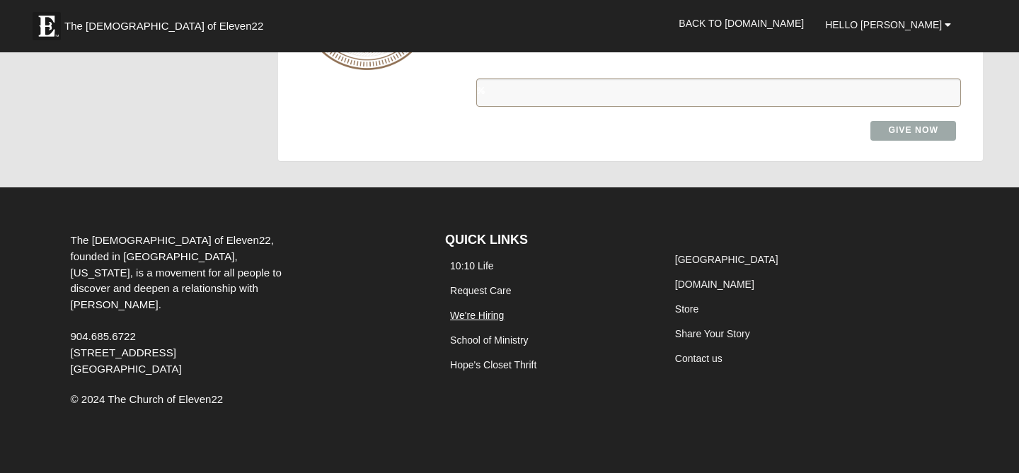 The width and height of the screenshot is (1019, 473). I want to click on a: Hope's Closet Thrift, so click(493, 365).